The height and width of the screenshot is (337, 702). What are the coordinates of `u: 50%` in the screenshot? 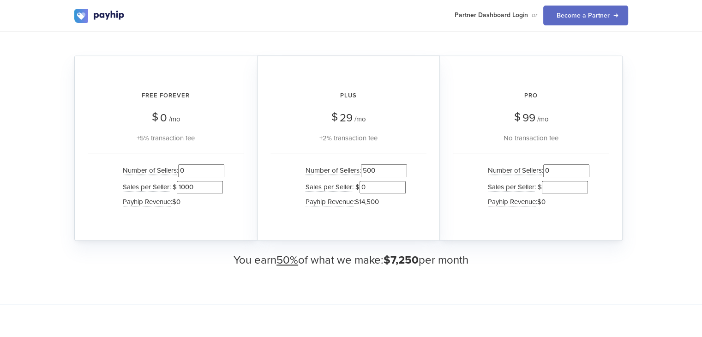 It's located at (287, 260).